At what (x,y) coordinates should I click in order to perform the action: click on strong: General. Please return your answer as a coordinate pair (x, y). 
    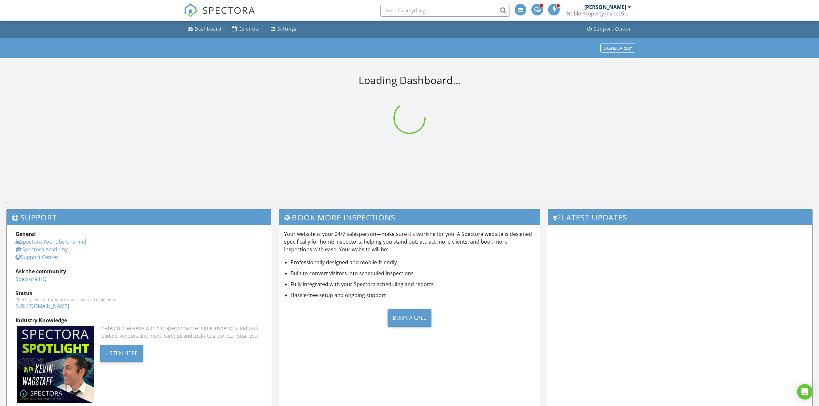
    Looking at the image, I should click on (25, 234).